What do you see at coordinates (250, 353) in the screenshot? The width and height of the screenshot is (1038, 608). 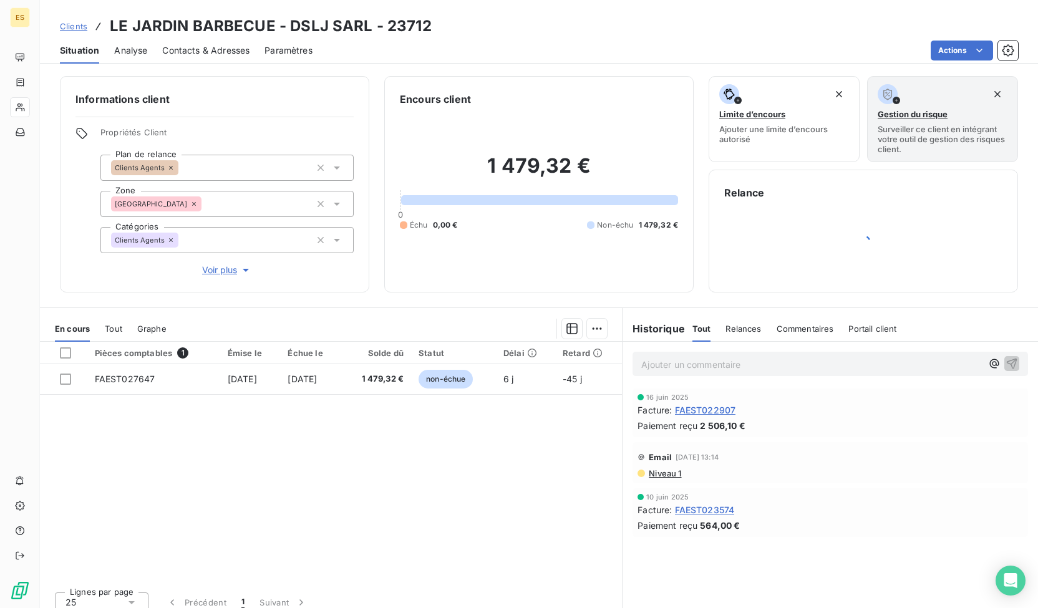 I see `div: Émise le` at bounding box center [250, 353].